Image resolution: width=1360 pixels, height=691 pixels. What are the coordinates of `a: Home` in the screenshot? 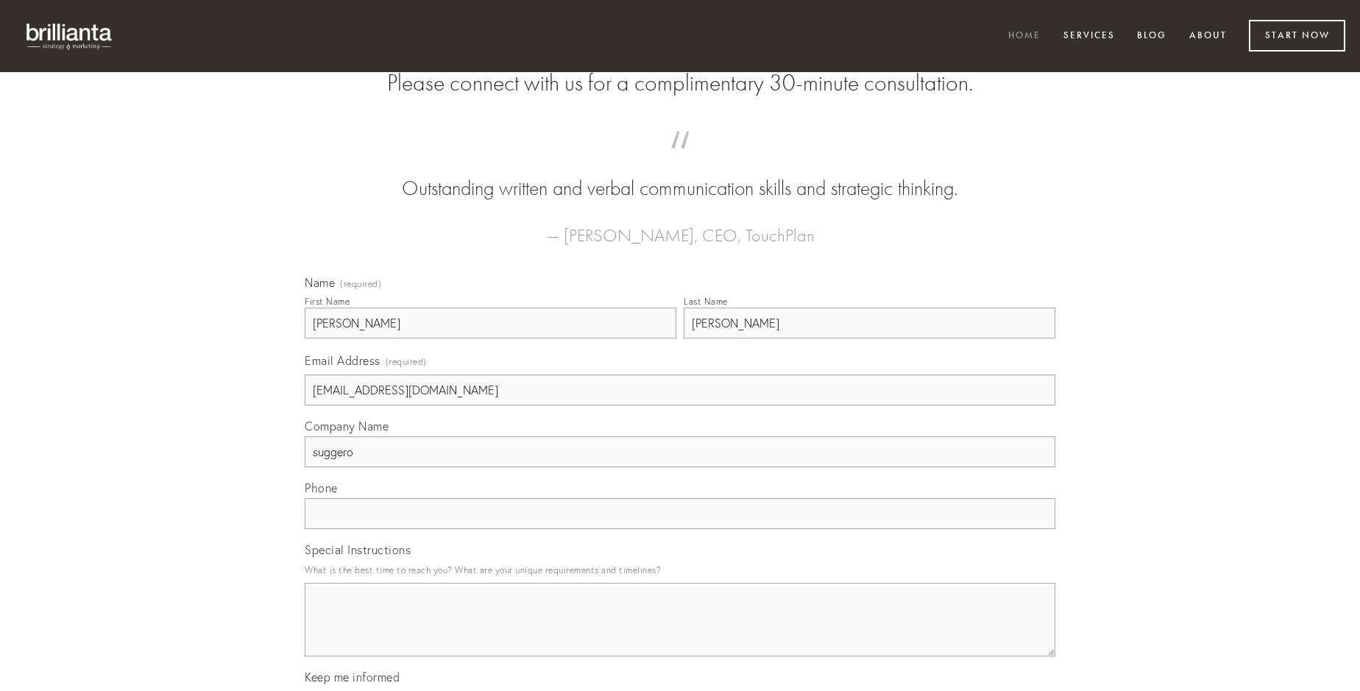 It's located at (1025, 36).